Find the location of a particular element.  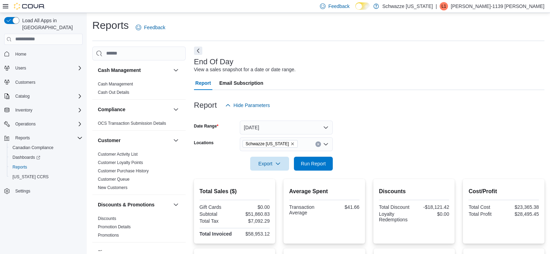

button: Canadian Compliance is located at coordinates (46, 147).